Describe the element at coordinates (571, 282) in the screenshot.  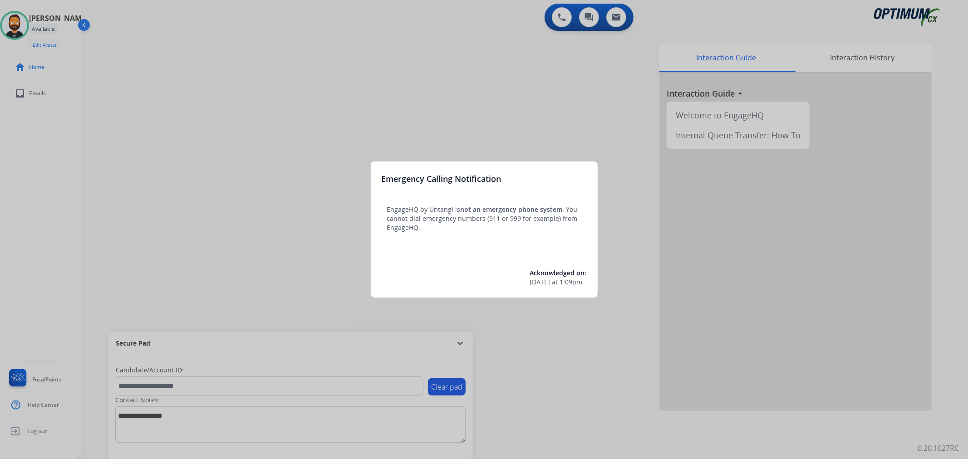
I see `span: 1:09pm` at that location.